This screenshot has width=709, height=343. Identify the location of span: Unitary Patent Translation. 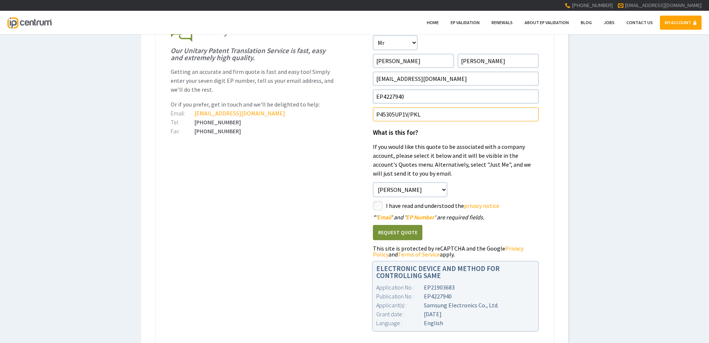
(253, 30).